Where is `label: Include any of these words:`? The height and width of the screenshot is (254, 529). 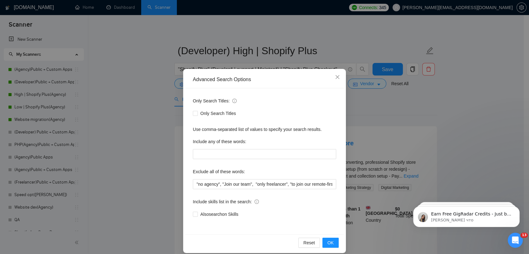 label: Include any of these words: is located at coordinates (220, 142).